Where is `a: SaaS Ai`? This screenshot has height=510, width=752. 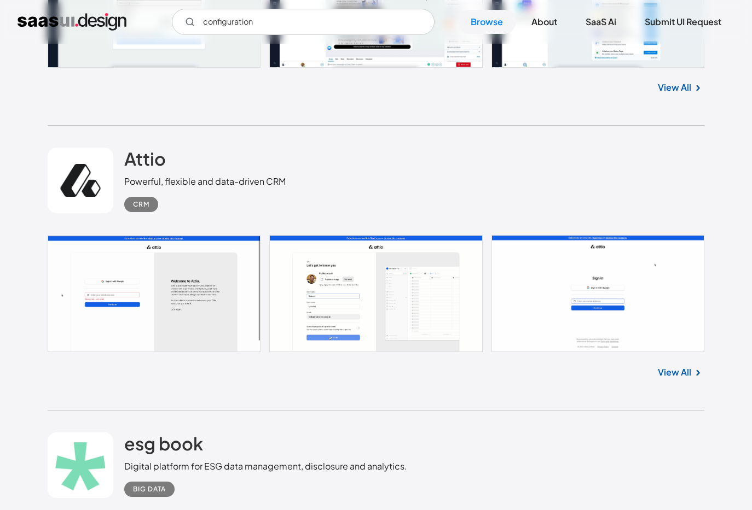
a: SaaS Ai is located at coordinates (601, 22).